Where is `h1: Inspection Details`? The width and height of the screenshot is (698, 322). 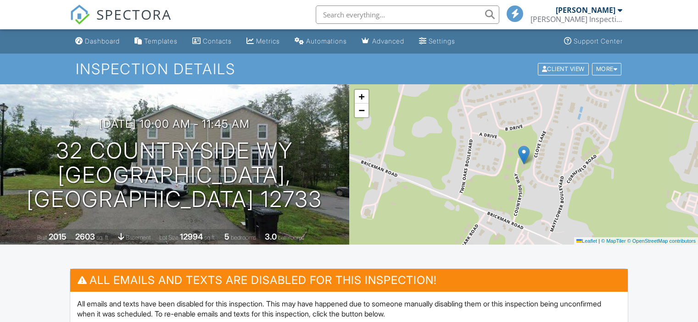
h1: Inspection Details is located at coordinates (349, 69).